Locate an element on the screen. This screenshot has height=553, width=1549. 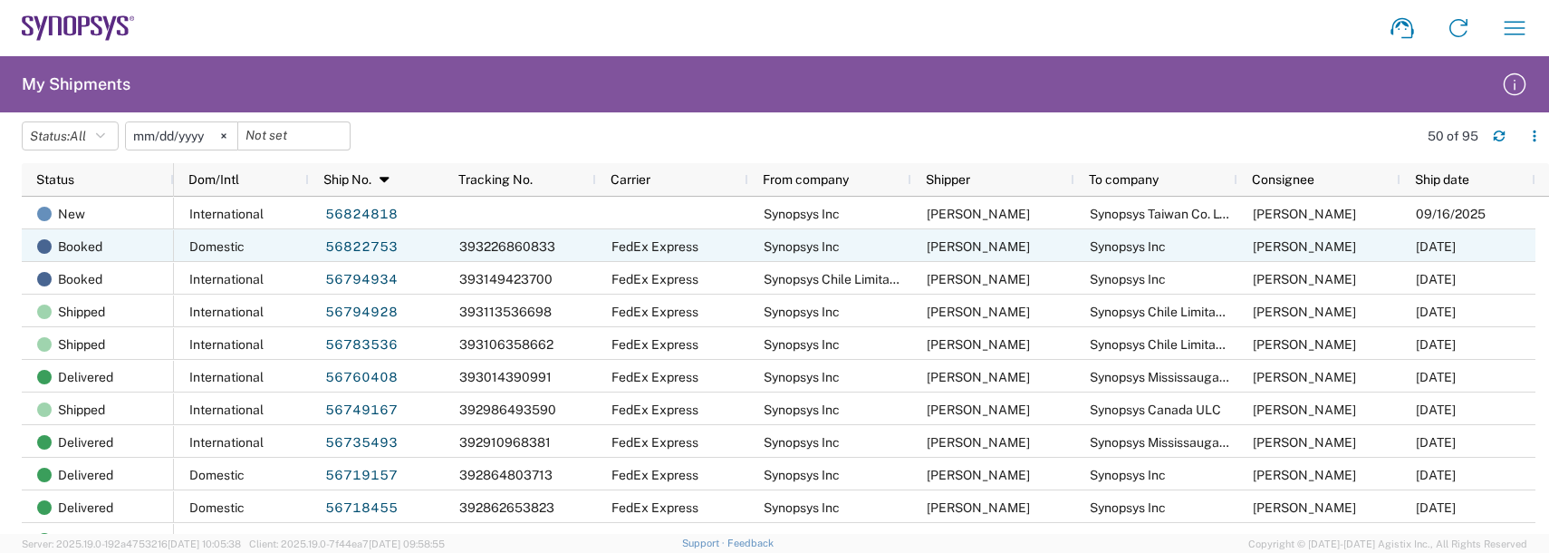
span: New is located at coordinates (72, 214).